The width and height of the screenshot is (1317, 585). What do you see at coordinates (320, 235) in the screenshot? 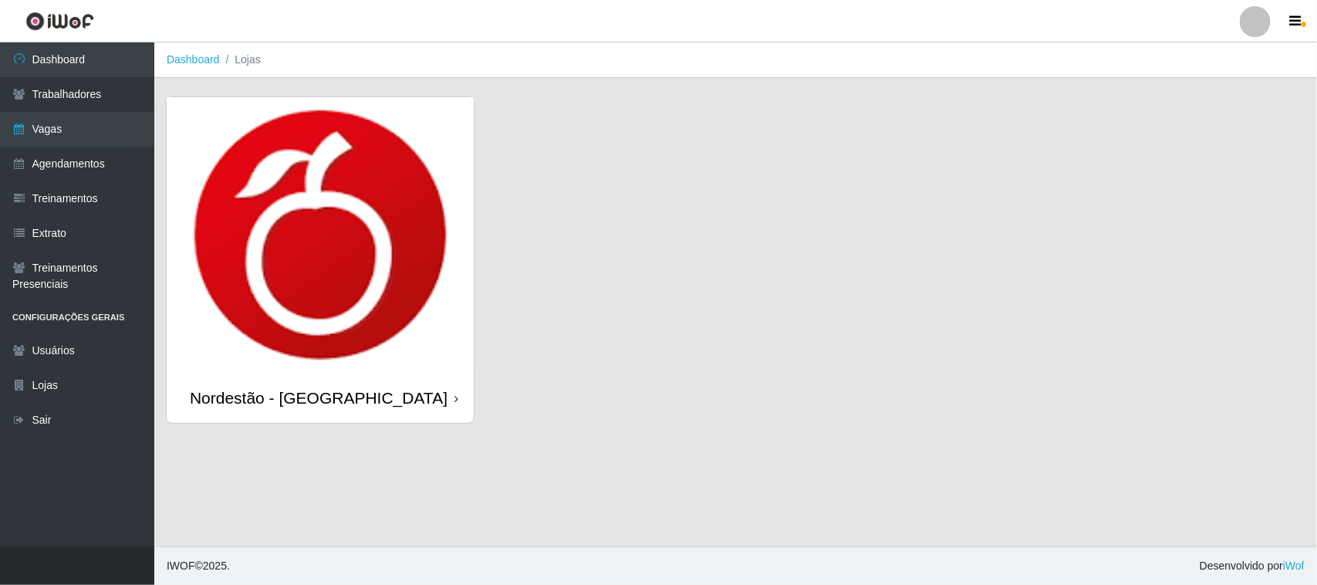
I see `img: cardImg` at bounding box center [320, 235].